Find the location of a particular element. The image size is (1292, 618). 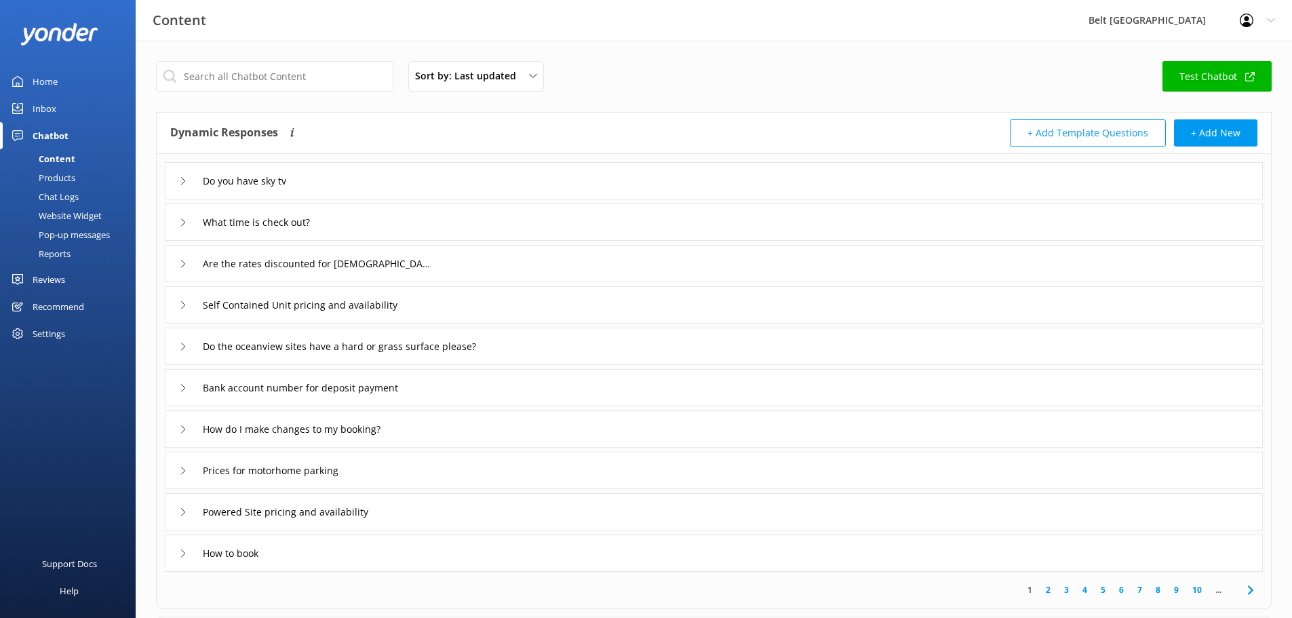

a: Content is located at coordinates (72, 159).